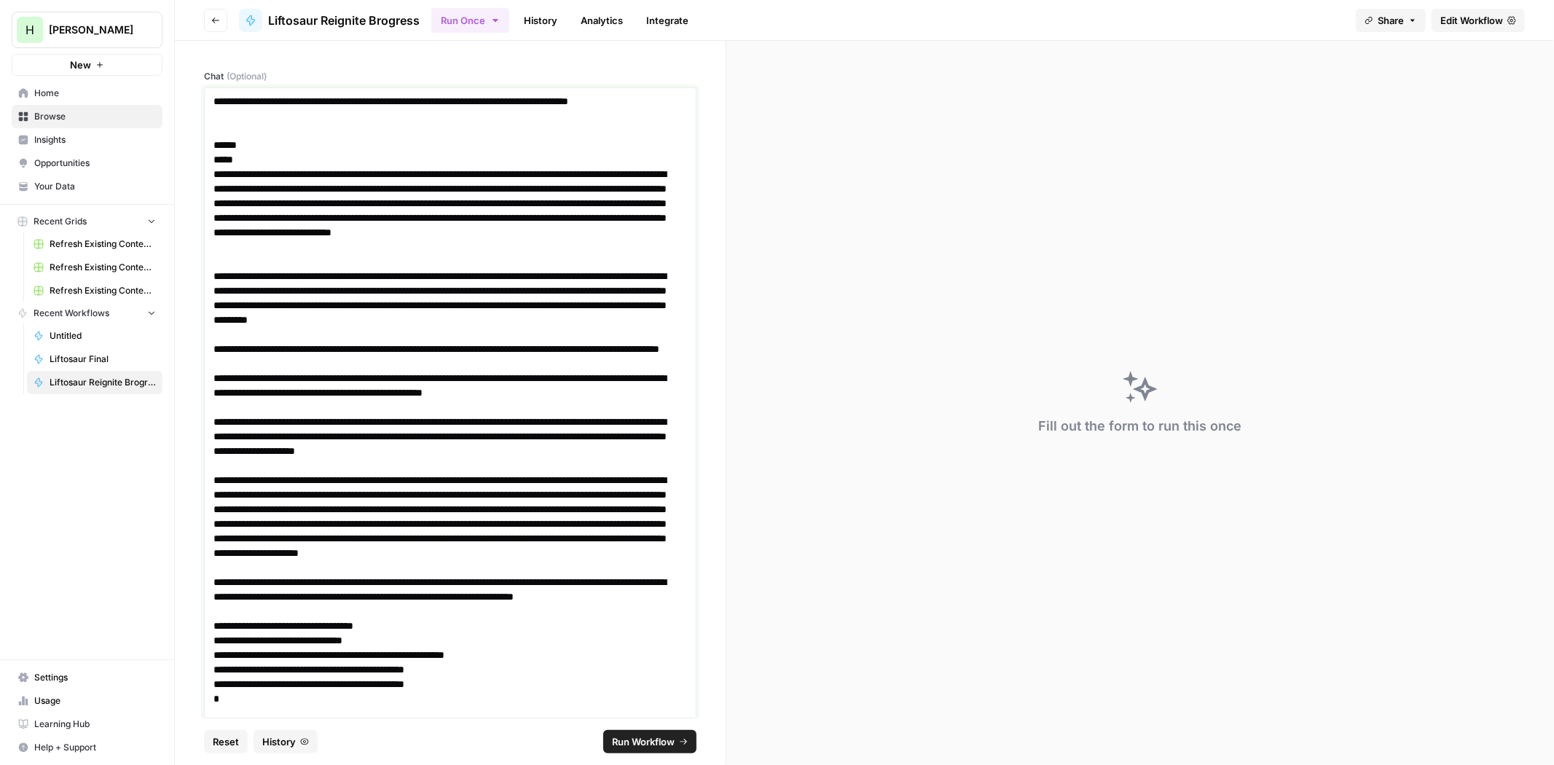 The width and height of the screenshot is (1554, 765). I want to click on span: Untitled, so click(103, 336).